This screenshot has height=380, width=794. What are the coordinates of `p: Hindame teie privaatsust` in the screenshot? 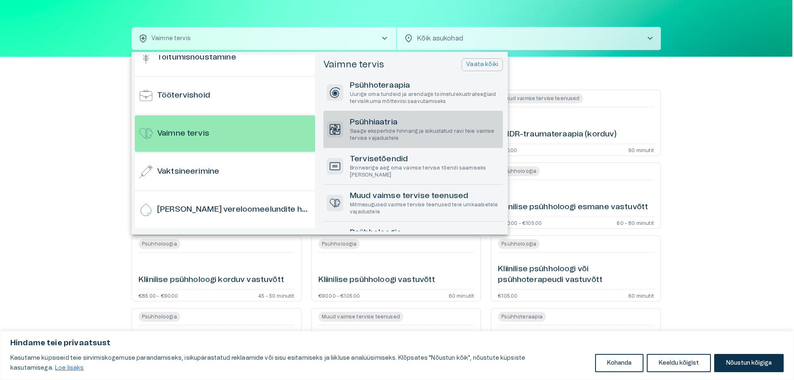 It's located at (397, 343).